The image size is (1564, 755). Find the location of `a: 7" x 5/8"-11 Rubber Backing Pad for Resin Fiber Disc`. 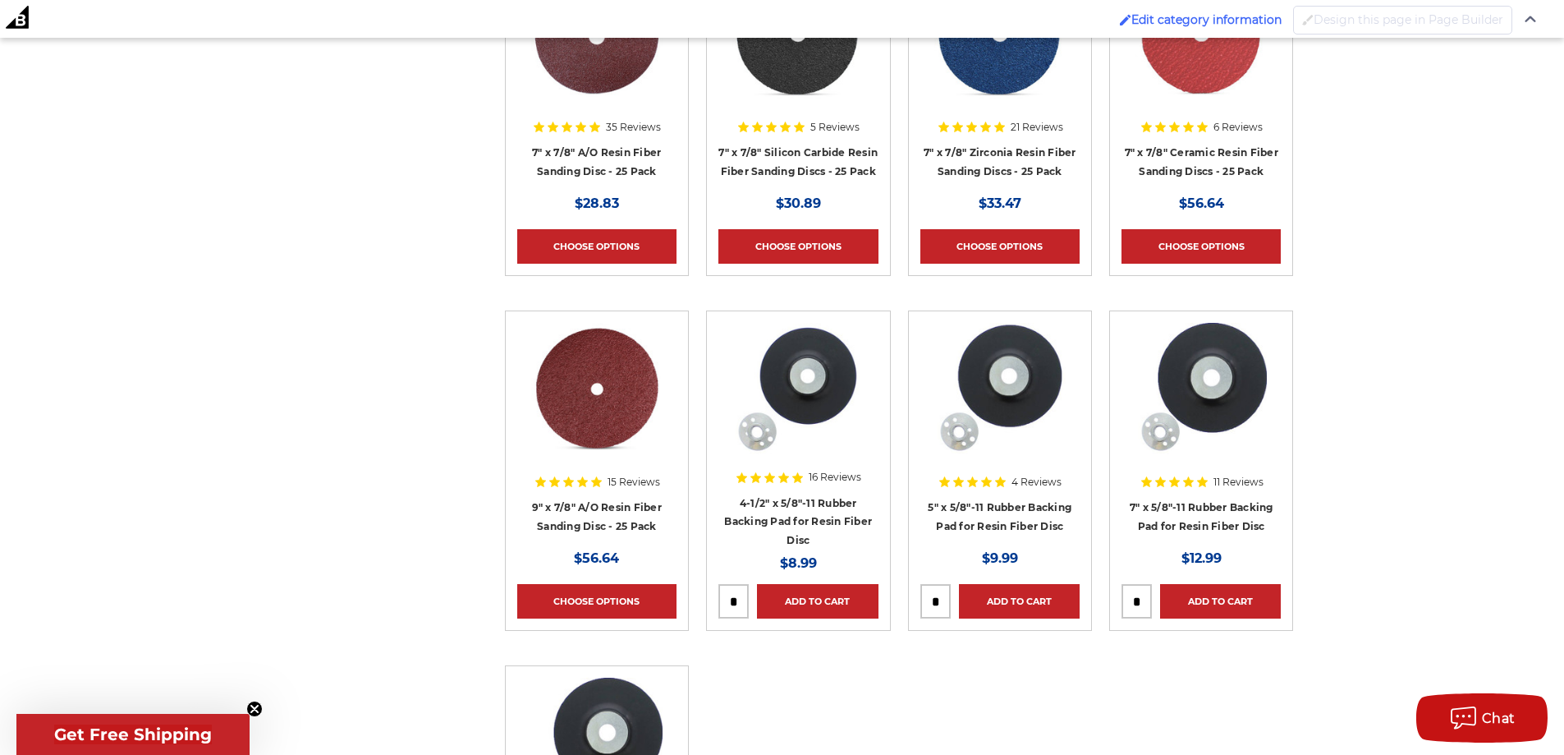

a: 7" x 5/8"-11 Rubber Backing Pad for Resin Fiber Disc is located at coordinates (1201, 516).